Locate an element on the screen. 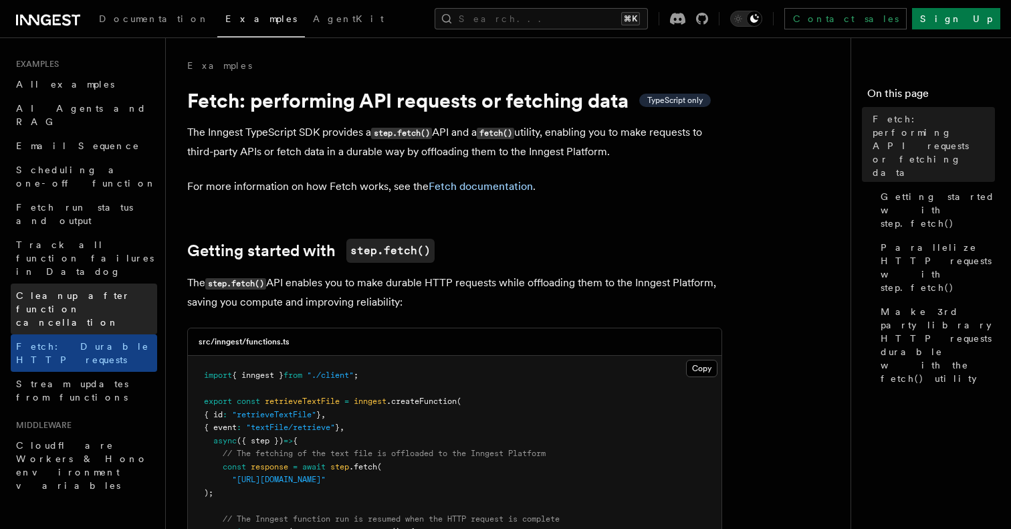 The height and width of the screenshot is (529, 1011). a: Cleanup after function cancellation is located at coordinates (84, 309).